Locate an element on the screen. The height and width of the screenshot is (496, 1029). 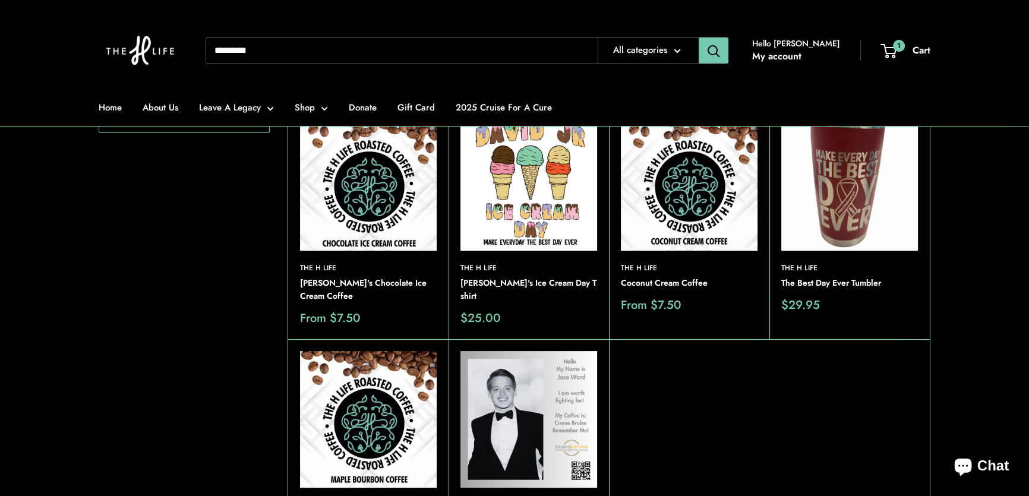
a: David Jr's Ice Cream Day T shirt is located at coordinates (529, 182).